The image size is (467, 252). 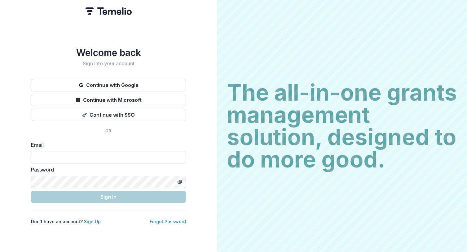 I want to click on button: Continue with SSO, so click(x=108, y=115).